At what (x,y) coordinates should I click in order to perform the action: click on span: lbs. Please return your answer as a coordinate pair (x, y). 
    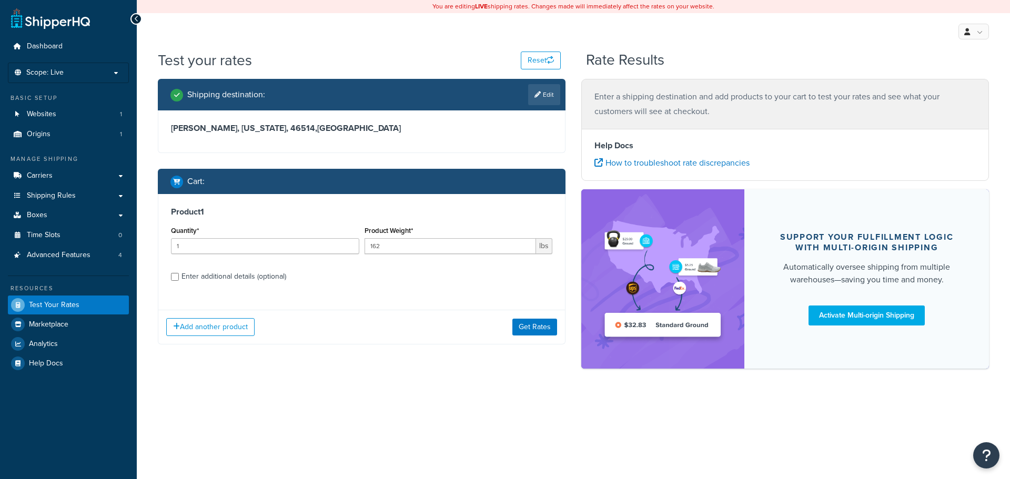
    Looking at the image, I should click on (544, 246).